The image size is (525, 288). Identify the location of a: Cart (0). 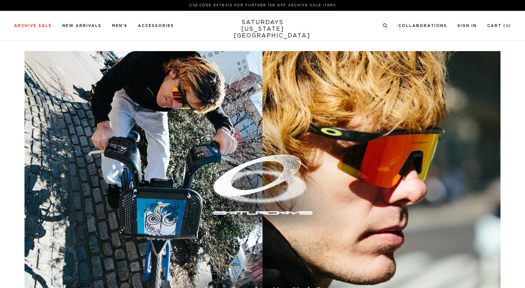
(499, 26).